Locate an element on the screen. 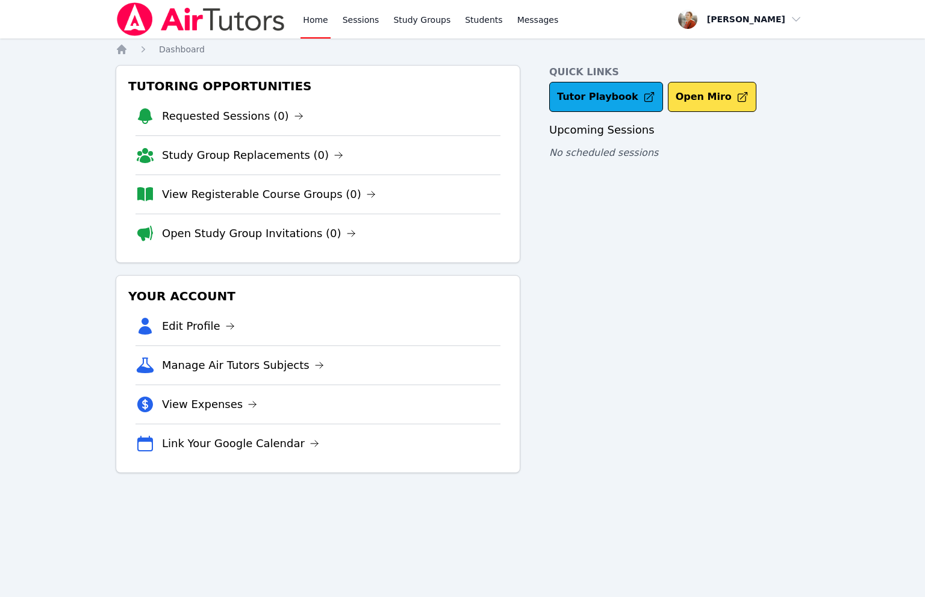  img: Air Tutors is located at coordinates (201, 19).